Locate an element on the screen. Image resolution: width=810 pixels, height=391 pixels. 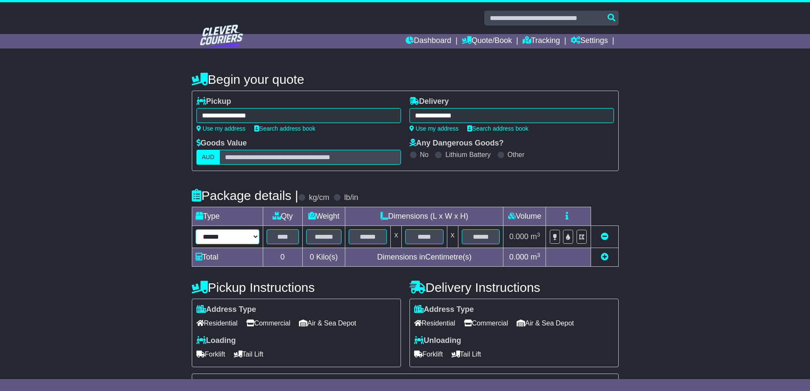
h4: Delivery Instructions is located at coordinates (514, 287).